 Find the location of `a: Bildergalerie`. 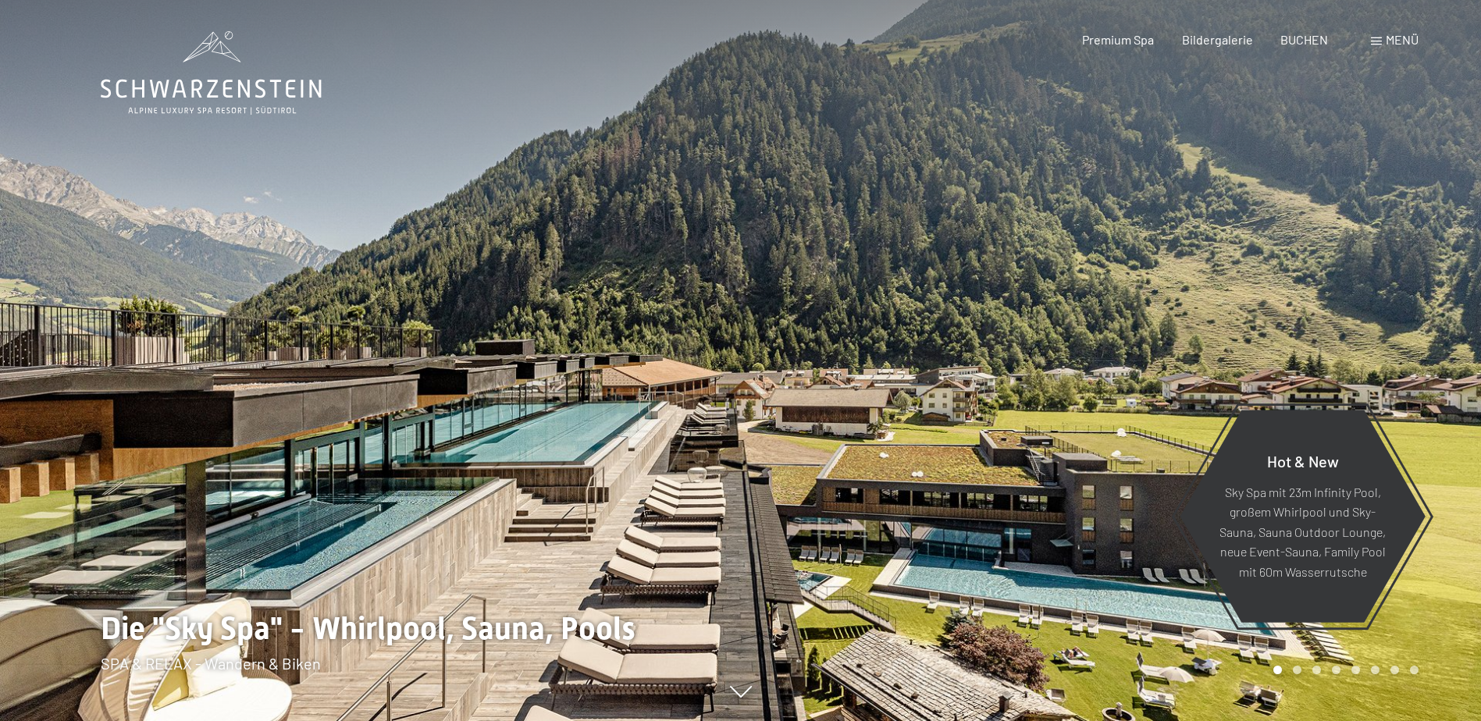

a: Bildergalerie is located at coordinates (1217, 39).